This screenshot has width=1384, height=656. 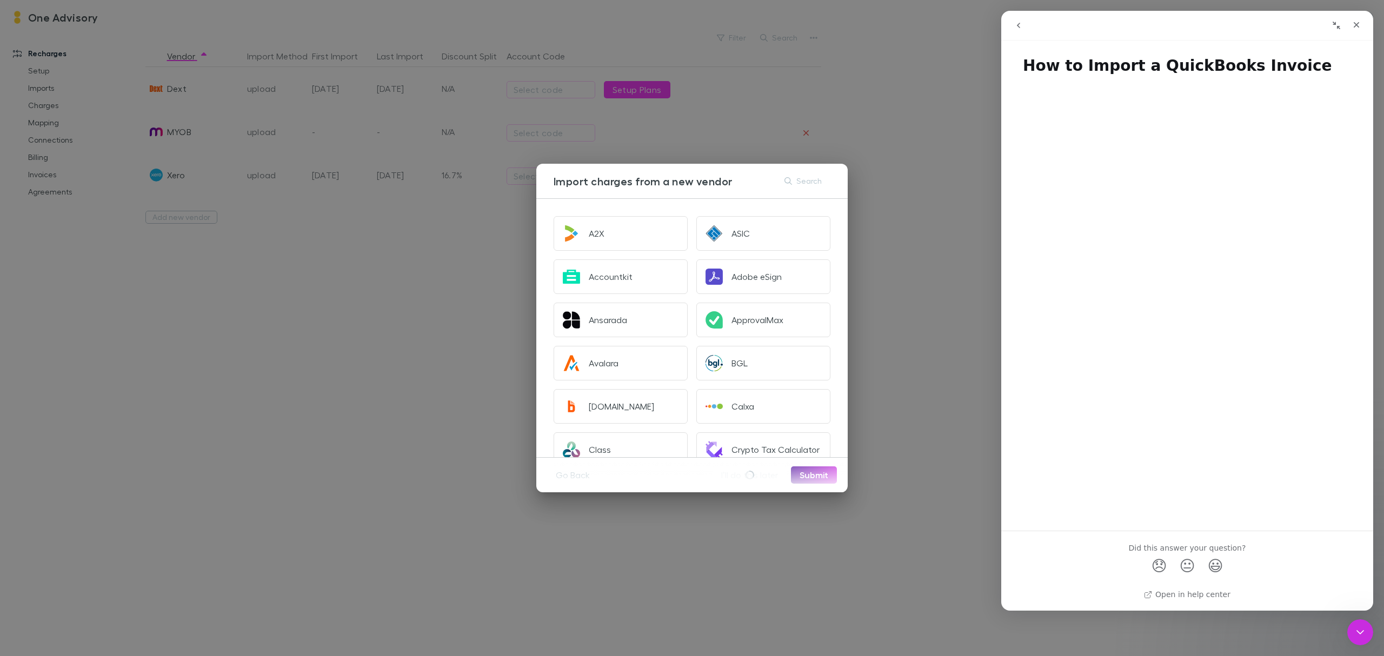 I want to click on img: Ansarada's Logo, so click(x=572, y=320).